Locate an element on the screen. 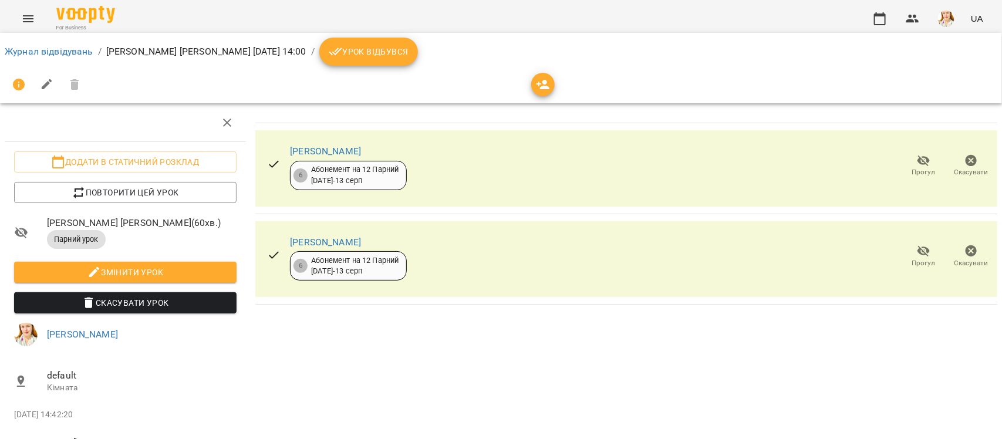 The image size is (1002, 439). span: Урок відбувся is located at coordinates (369, 52).